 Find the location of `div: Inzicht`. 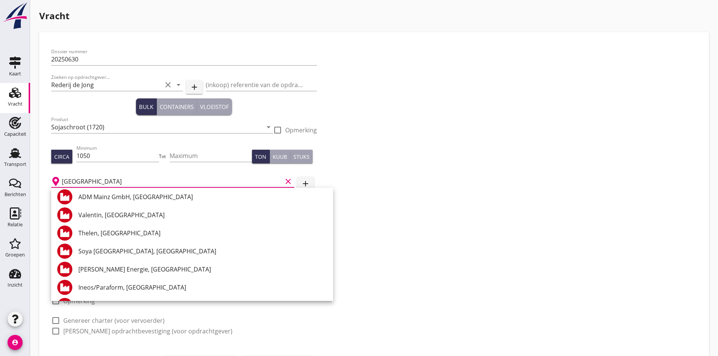

div: Inzicht is located at coordinates (15, 285).